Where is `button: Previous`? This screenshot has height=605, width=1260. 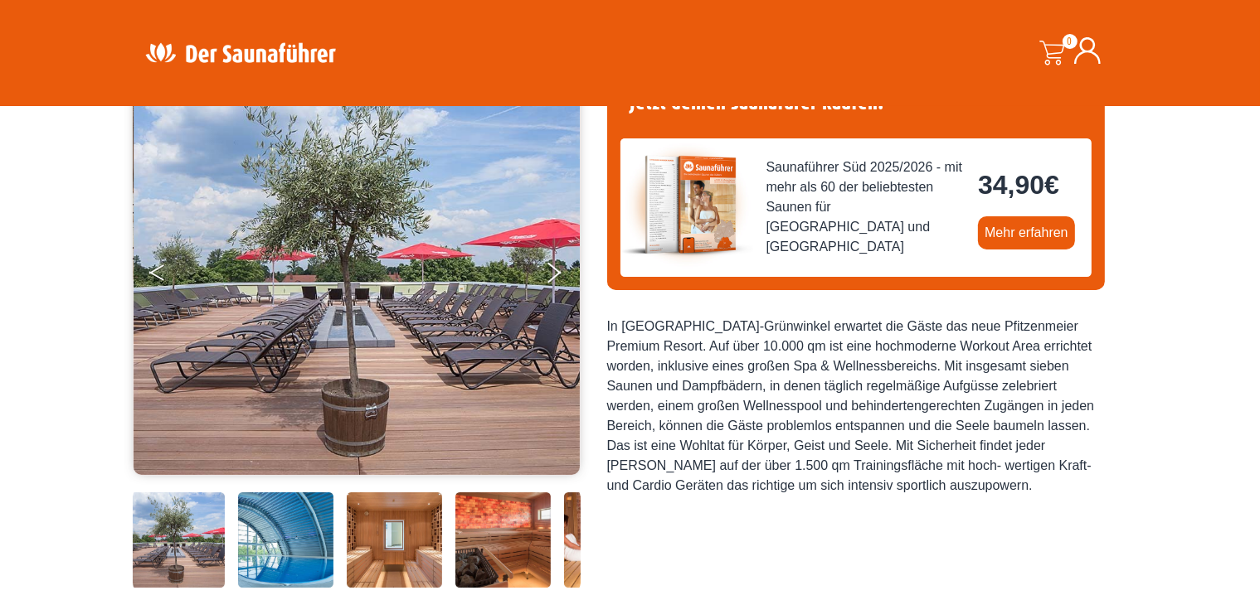 button: Previous is located at coordinates (170, 276).